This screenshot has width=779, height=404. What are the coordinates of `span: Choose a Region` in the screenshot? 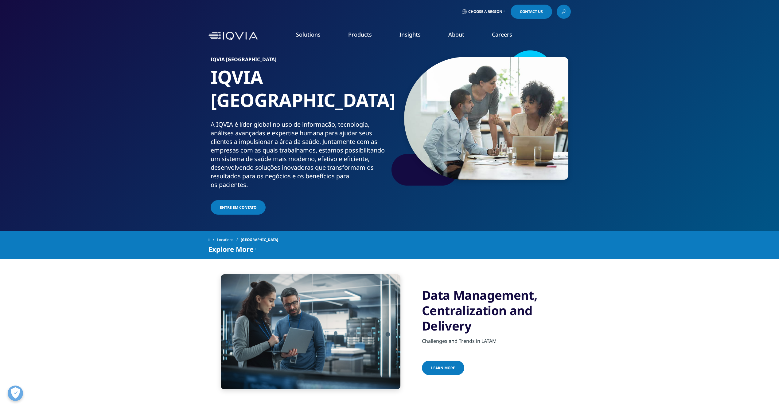 It's located at (485, 12).